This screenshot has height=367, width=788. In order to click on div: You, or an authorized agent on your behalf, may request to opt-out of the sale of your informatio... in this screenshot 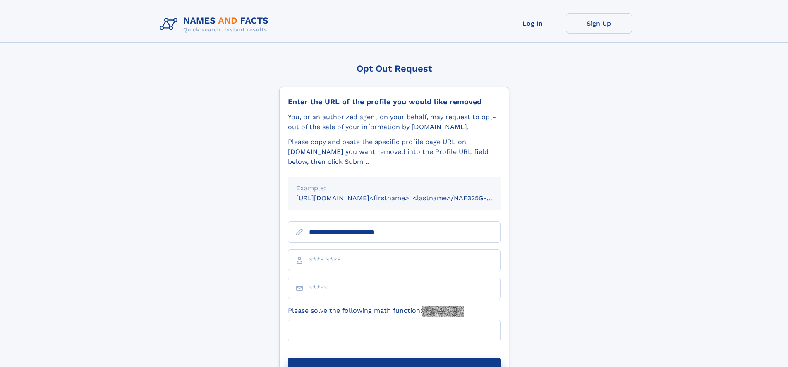, I will do `click(394, 122)`.